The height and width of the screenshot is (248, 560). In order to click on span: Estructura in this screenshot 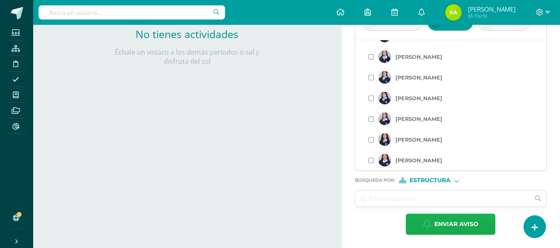, I will do `click(430, 180)`.